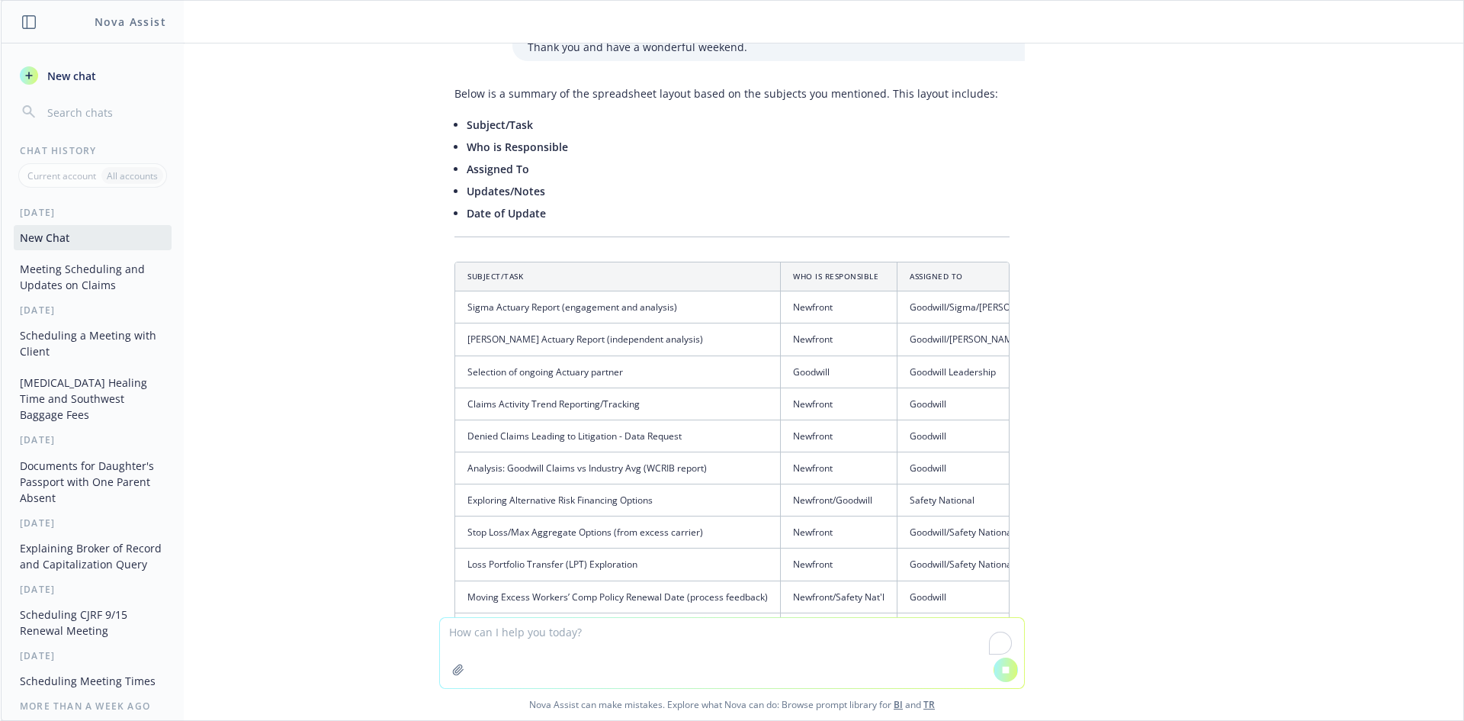  I want to click on span: Date of Update, so click(506, 213).